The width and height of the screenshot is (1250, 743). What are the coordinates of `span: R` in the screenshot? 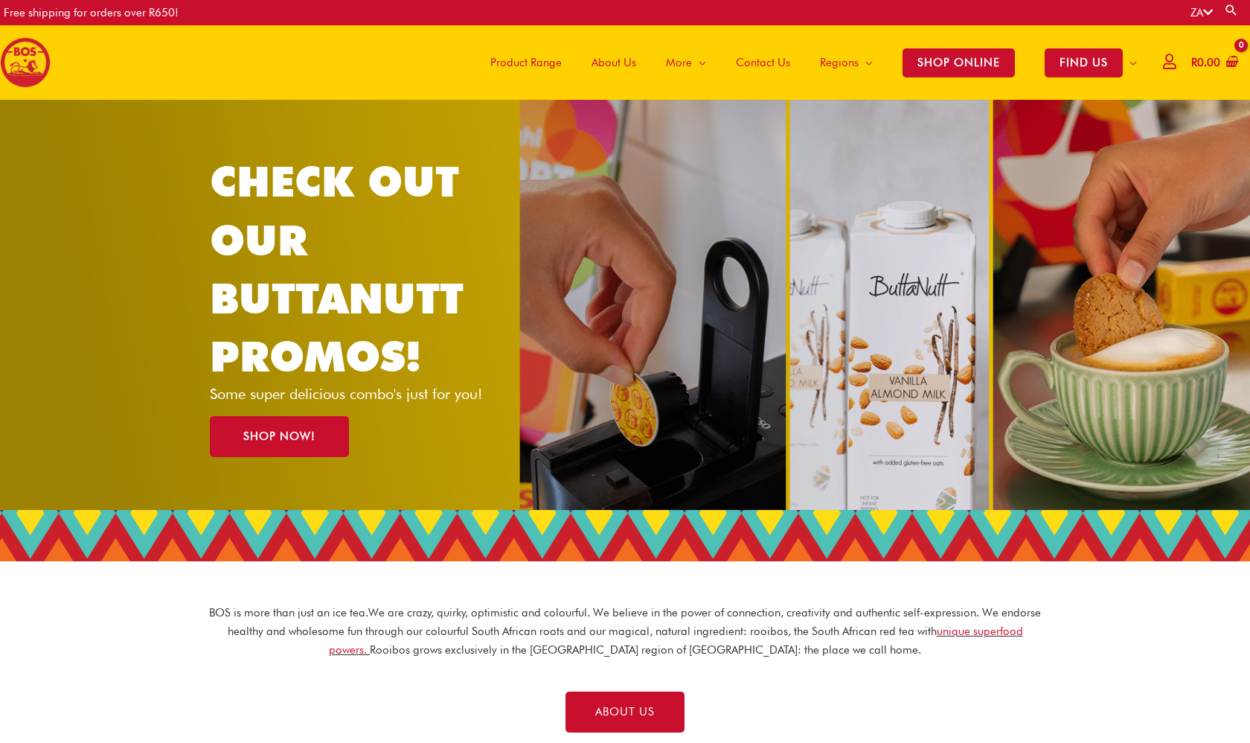 It's located at (1195, 63).